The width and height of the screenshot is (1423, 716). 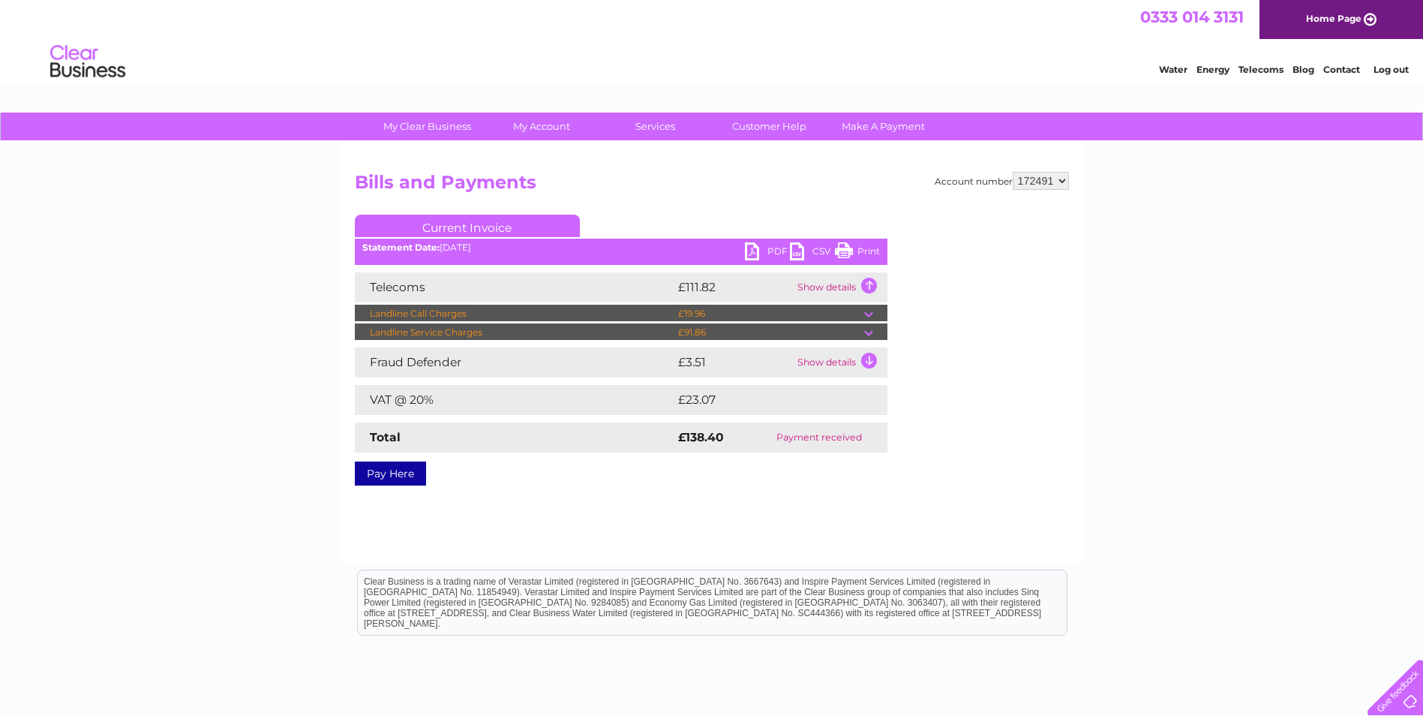 What do you see at coordinates (1192, 17) in the screenshot?
I see `a: 0333 014 3131` at bounding box center [1192, 17].